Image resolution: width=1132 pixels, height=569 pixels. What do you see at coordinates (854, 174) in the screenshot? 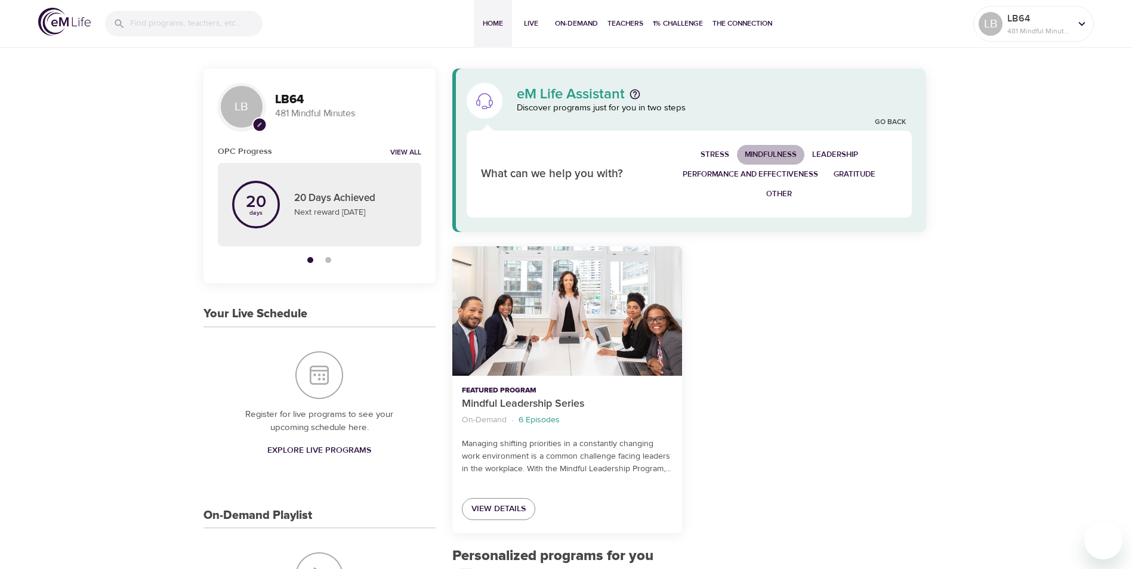
I see `button: Gratitude` at bounding box center [854, 174].